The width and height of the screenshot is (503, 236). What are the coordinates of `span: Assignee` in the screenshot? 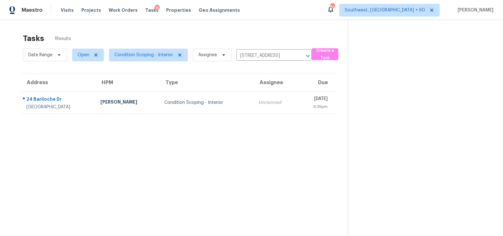 It's located at (207, 55).